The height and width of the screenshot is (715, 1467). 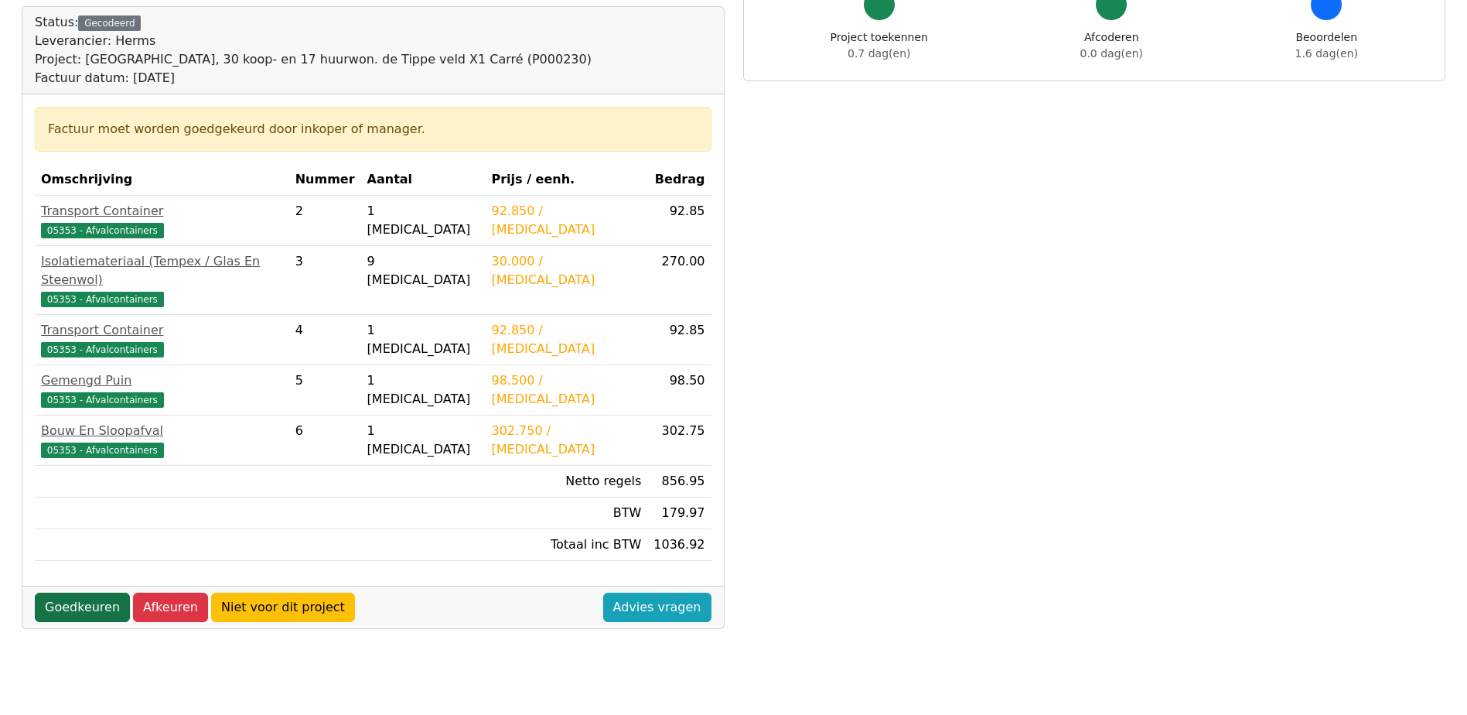 I want to click on th: Nummer, so click(x=325, y=179).